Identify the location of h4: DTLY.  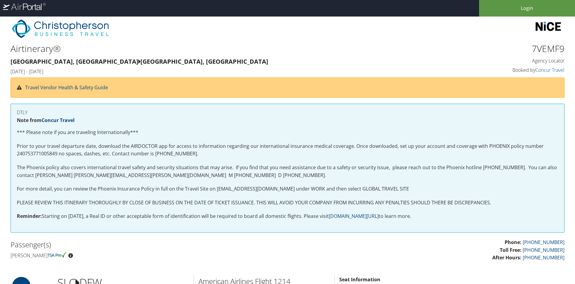
(288, 113).